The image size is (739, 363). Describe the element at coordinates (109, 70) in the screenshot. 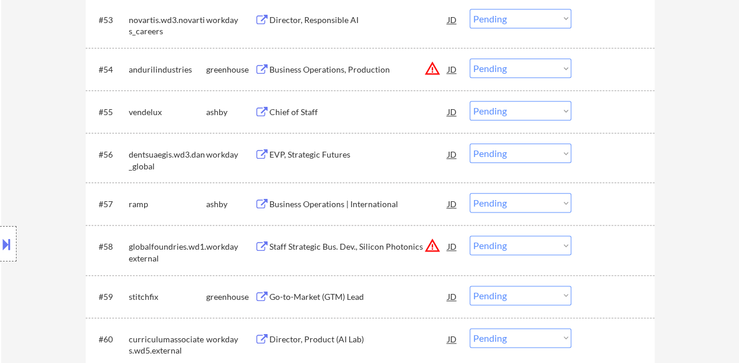

I see `div: #54` at that location.